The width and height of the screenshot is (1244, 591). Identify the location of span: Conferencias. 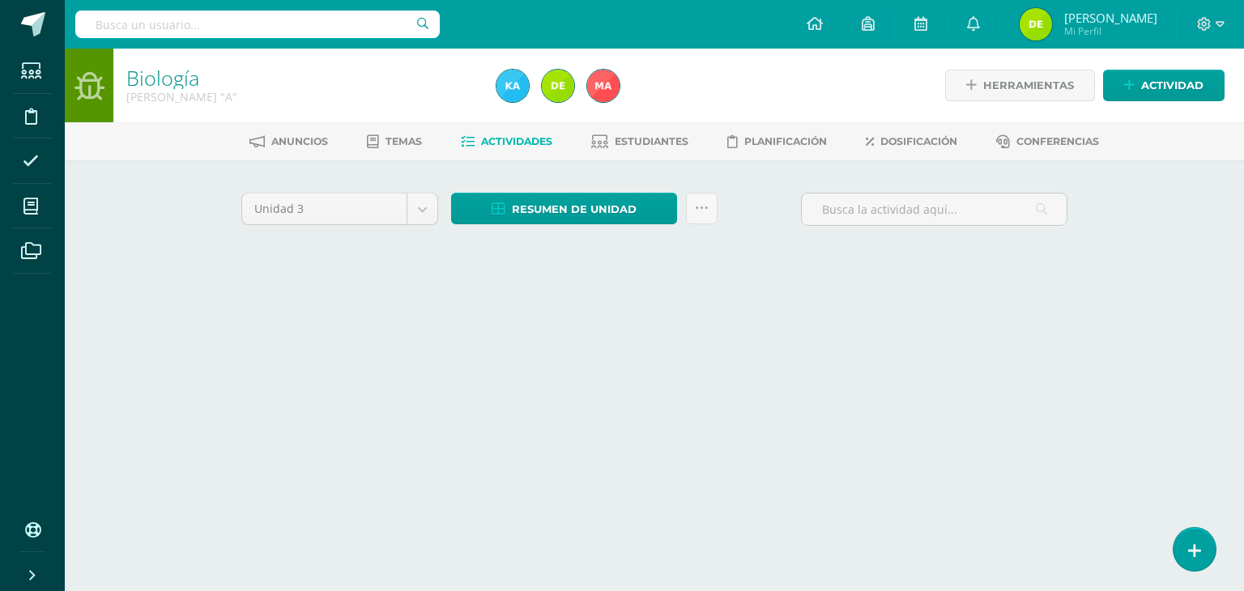
(1058, 141).